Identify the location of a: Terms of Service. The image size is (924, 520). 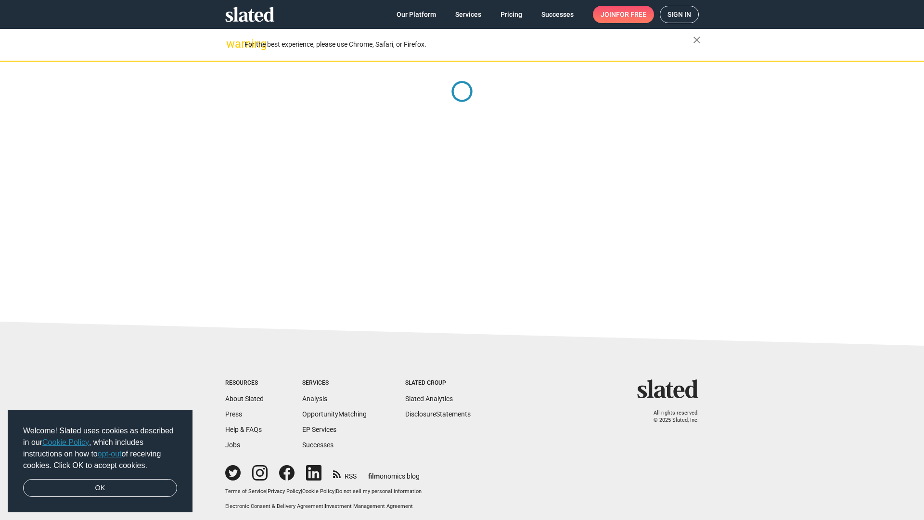
(245, 491).